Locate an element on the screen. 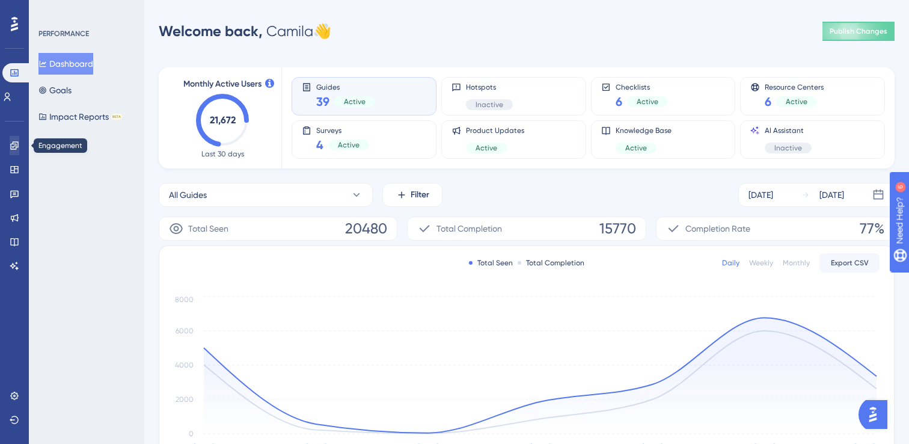  span: Checklists is located at coordinates (642, 87).